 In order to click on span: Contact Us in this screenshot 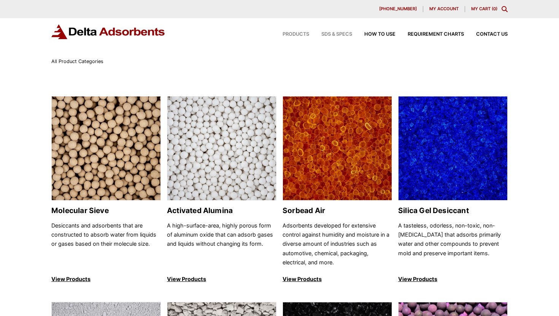, I will do `click(491, 34)`.